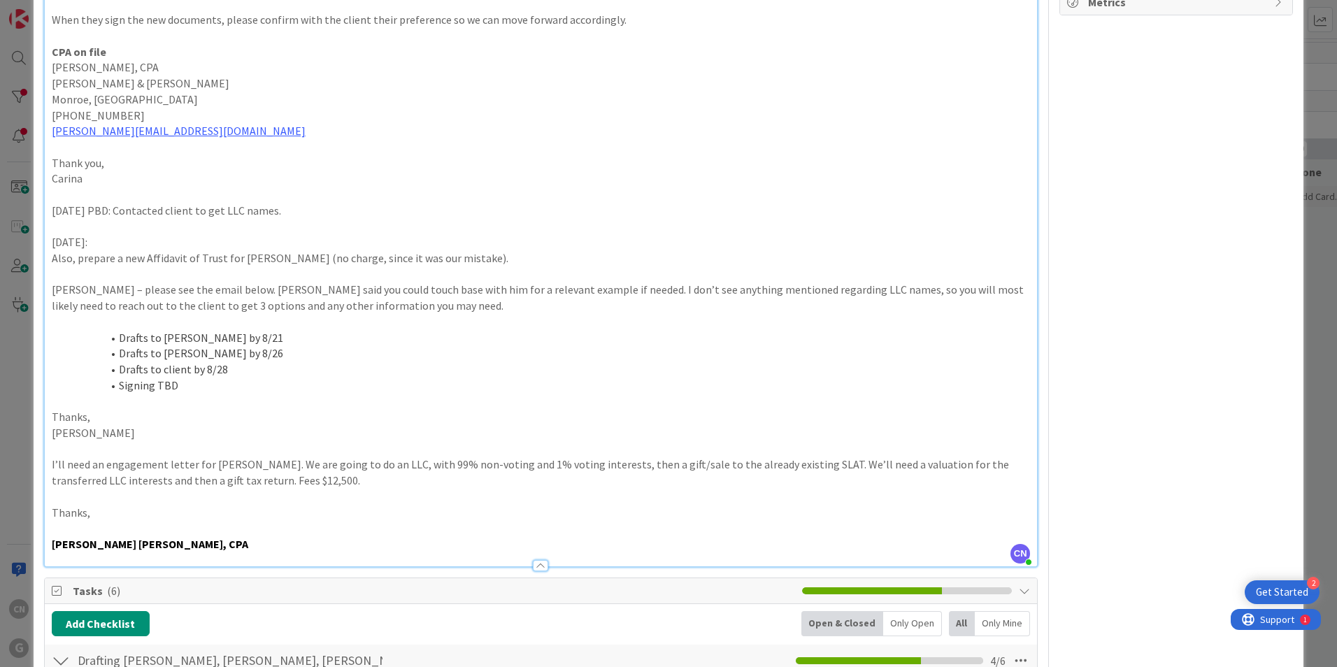  What do you see at coordinates (74, 11) in the screenshot?
I see `div: 1` at bounding box center [74, 11].